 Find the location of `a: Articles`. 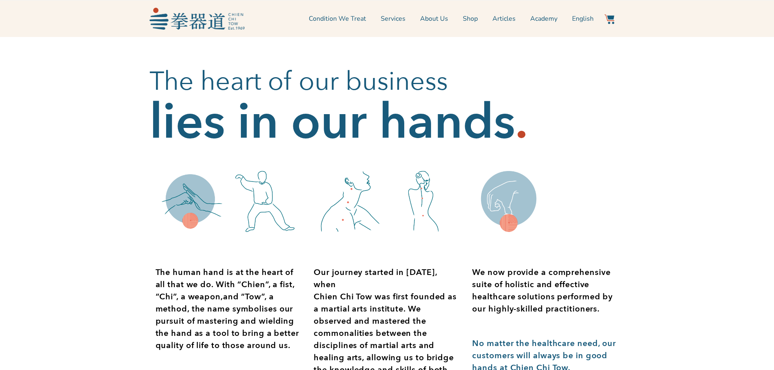

a: Articles is located at coordinates (504, 19).